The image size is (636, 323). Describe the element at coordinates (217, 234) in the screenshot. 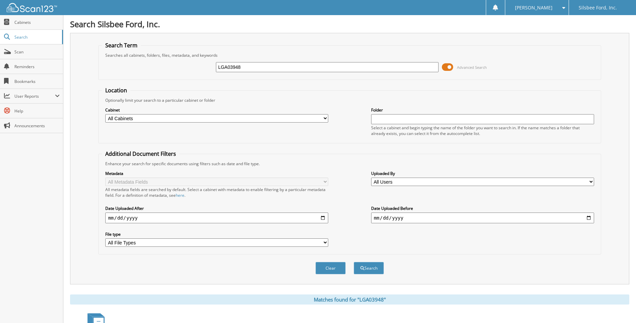

I see `label: File type` at that location.